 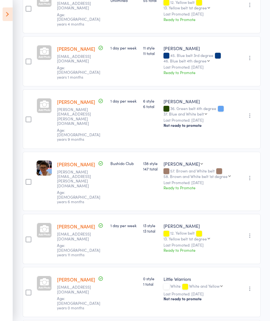 What do you see at coordinates (199, 286) in the screenshot?
I see `div: White` at bounding box center [199, 286].